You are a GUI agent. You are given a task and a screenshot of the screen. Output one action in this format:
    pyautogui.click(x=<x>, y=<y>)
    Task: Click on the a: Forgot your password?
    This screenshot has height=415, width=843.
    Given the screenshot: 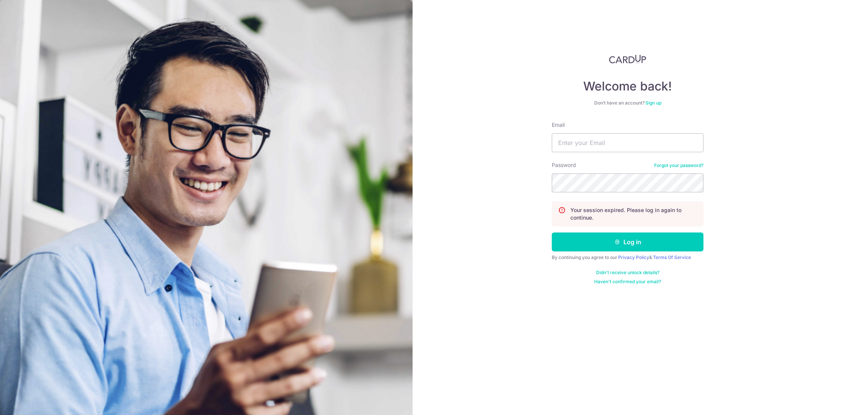 What is the action you would take?
    pyautogui.click(x=678, y=166)
    